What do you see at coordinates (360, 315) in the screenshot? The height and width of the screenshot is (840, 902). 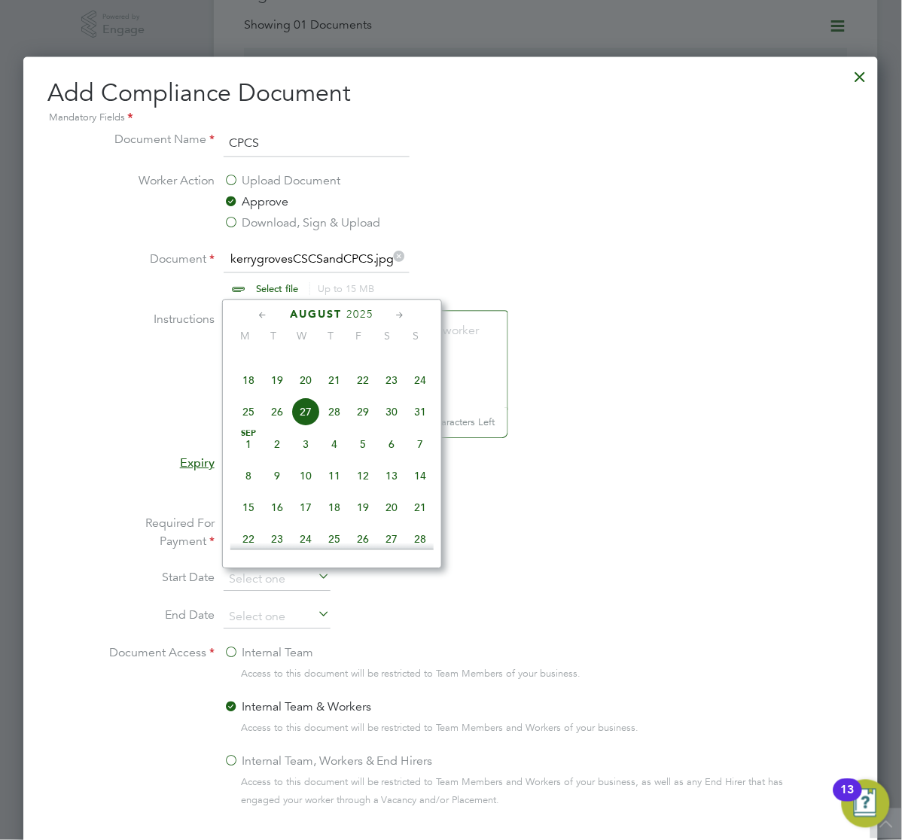 I see `span: 2025` at bounding box center [360, 315].